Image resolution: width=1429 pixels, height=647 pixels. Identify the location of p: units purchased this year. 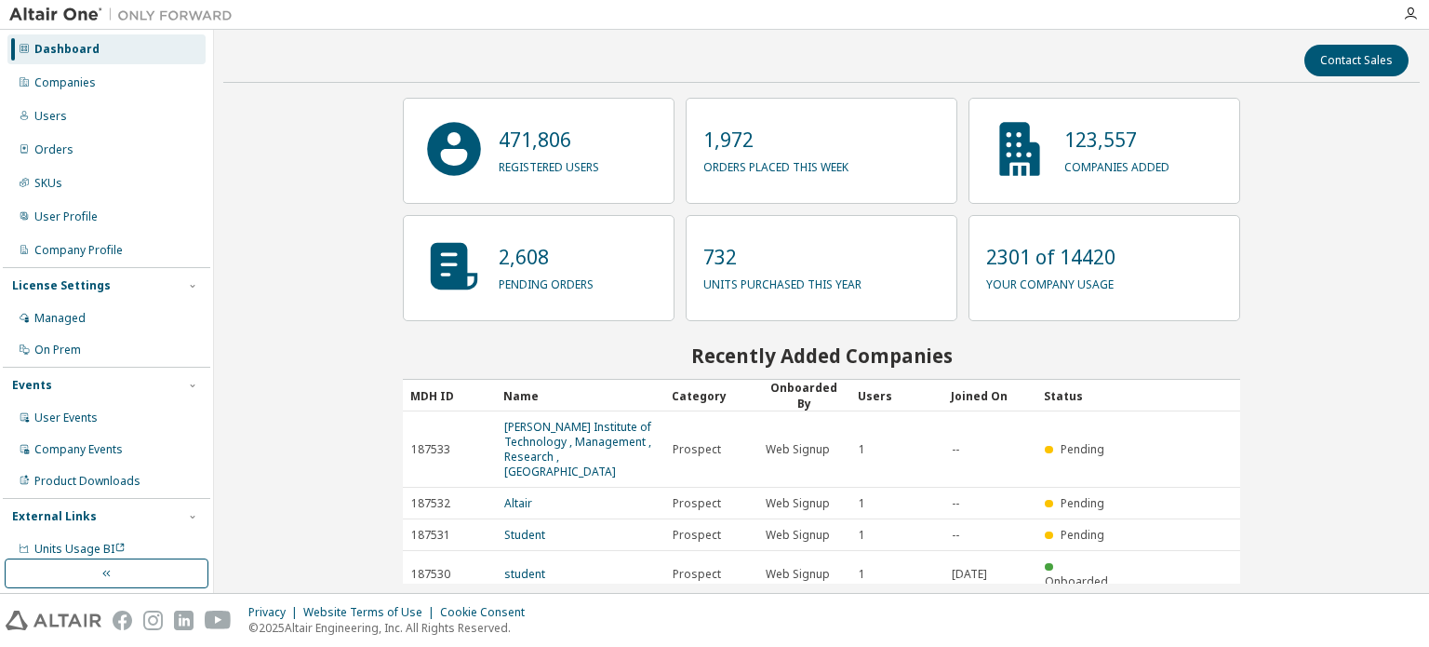
(782, 281).